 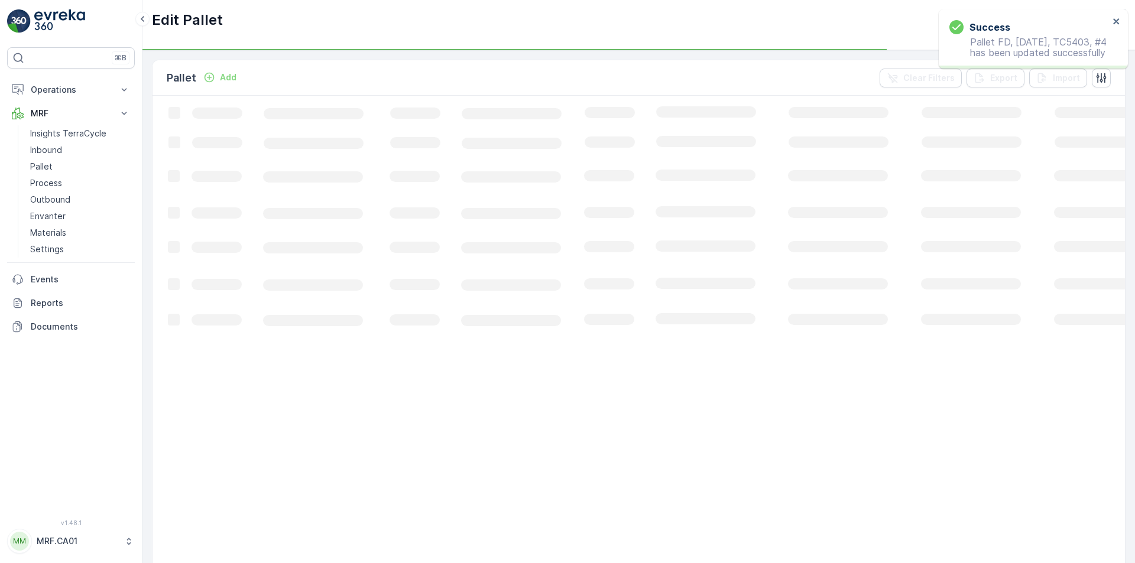 What do you see at coordinates (60, 21) in the screenshot?
I see `img: logo_light-DOdMpM7g.png` at bounding box center [60, 21].